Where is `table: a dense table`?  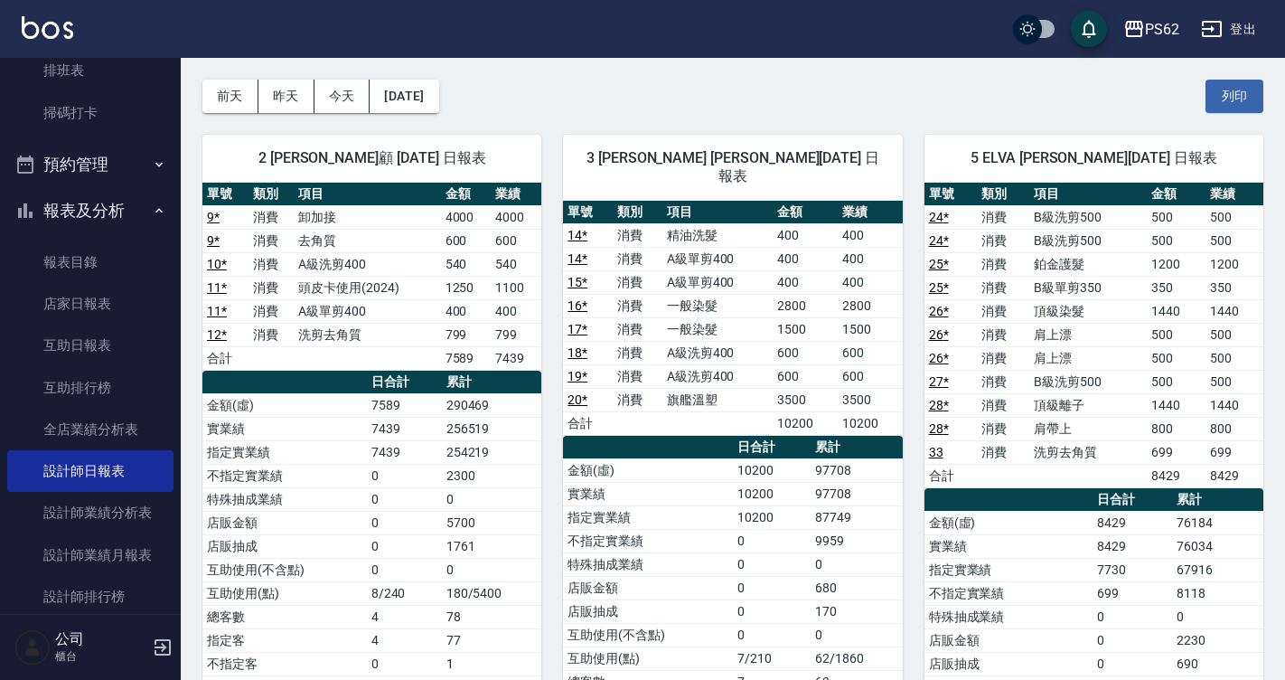 table: a dense table is located at coordinates (732, 318).